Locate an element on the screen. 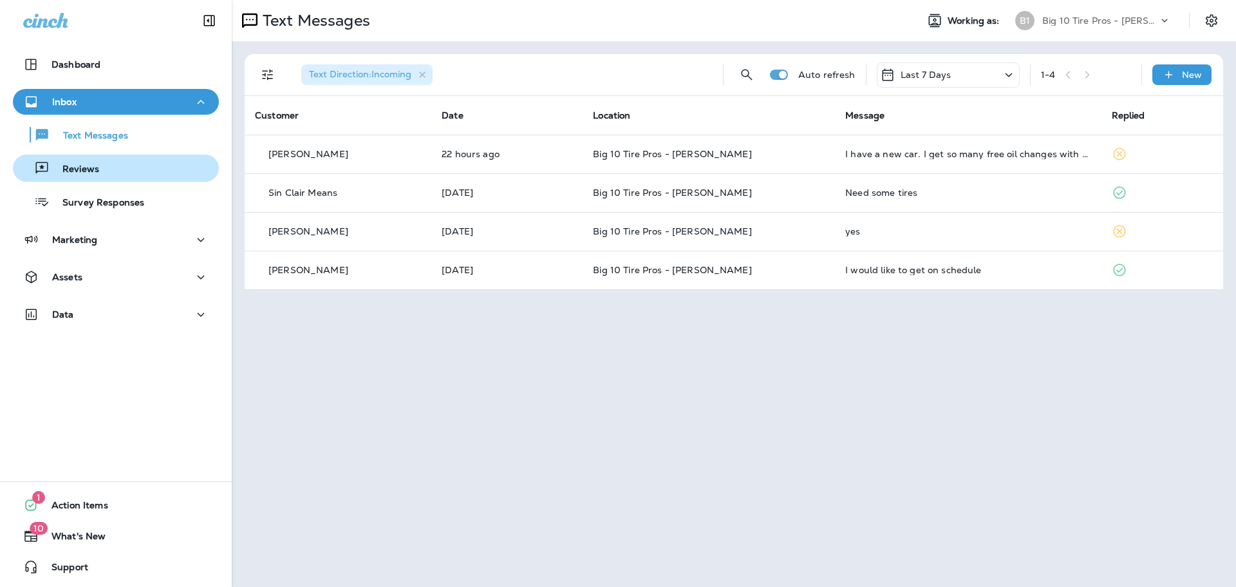 The width and height of the screenshot is (1236, 587). div: 1 - 4 is located at coordinates (1048, 75).